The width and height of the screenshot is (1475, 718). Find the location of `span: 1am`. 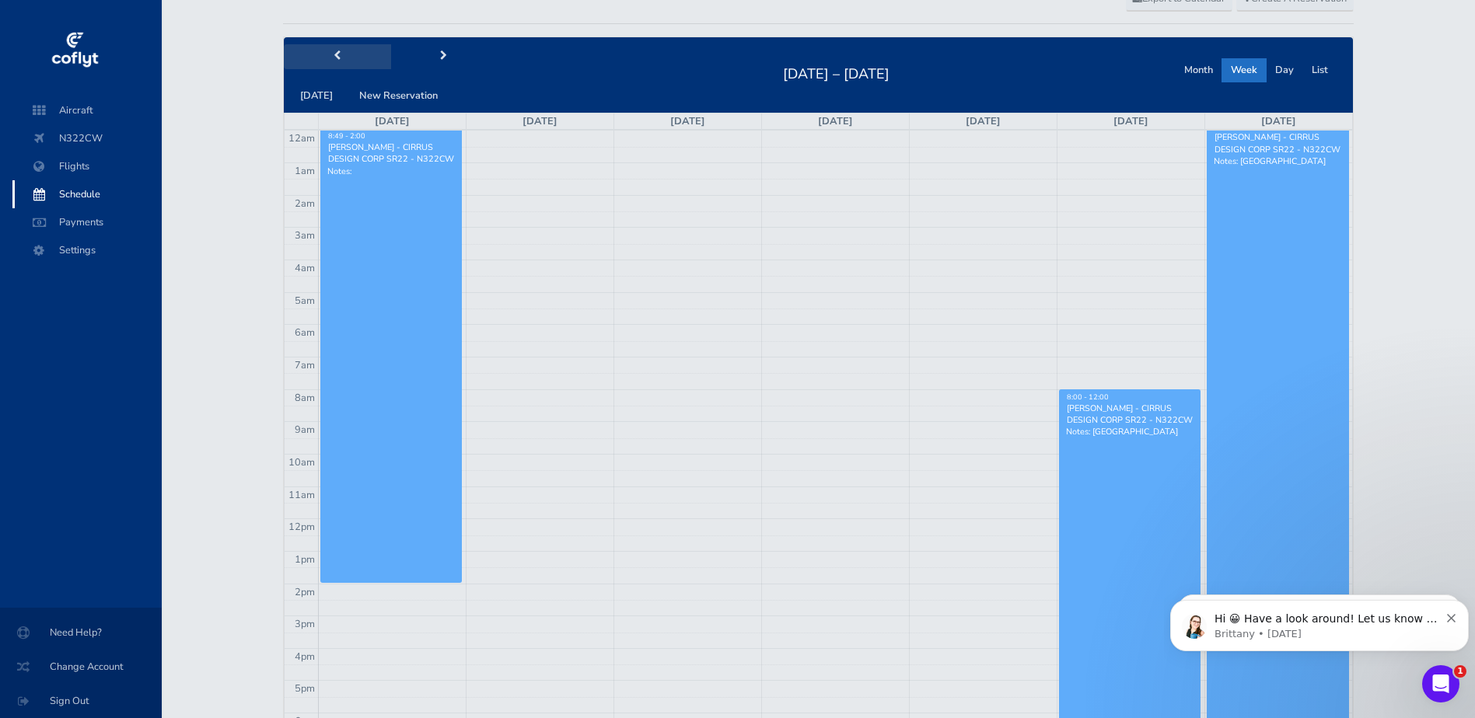

span: 1am is located at coordinates (305, 171).